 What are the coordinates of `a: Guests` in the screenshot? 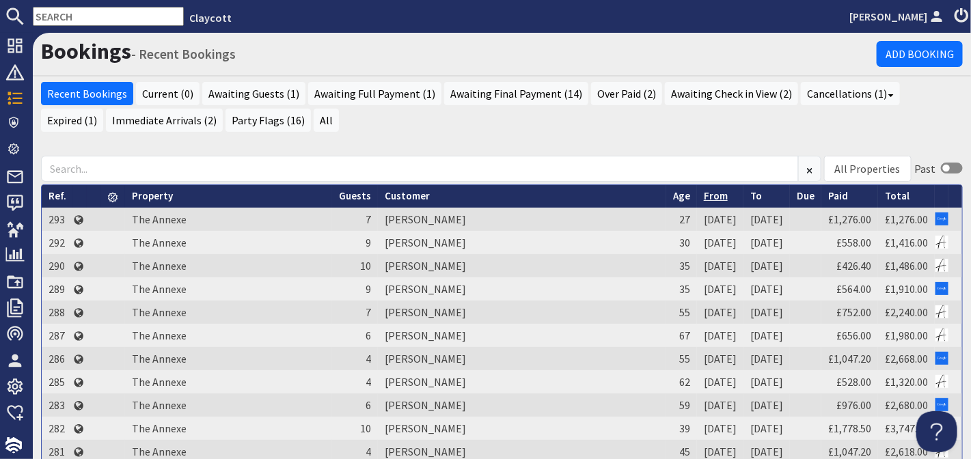 It's located at (355, 196).